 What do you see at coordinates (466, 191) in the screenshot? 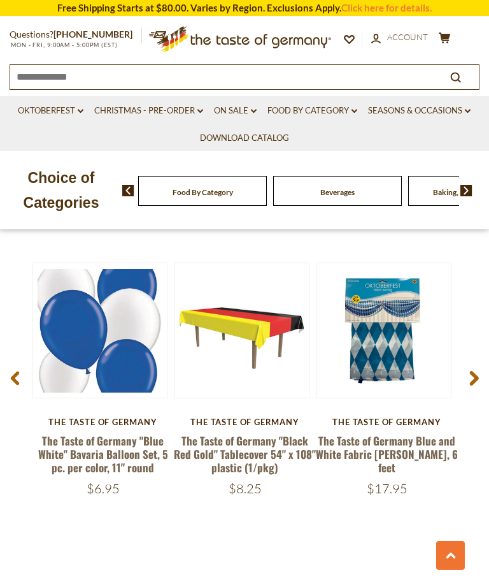
I see `img: next arrow` at bounding box center [466, 191].